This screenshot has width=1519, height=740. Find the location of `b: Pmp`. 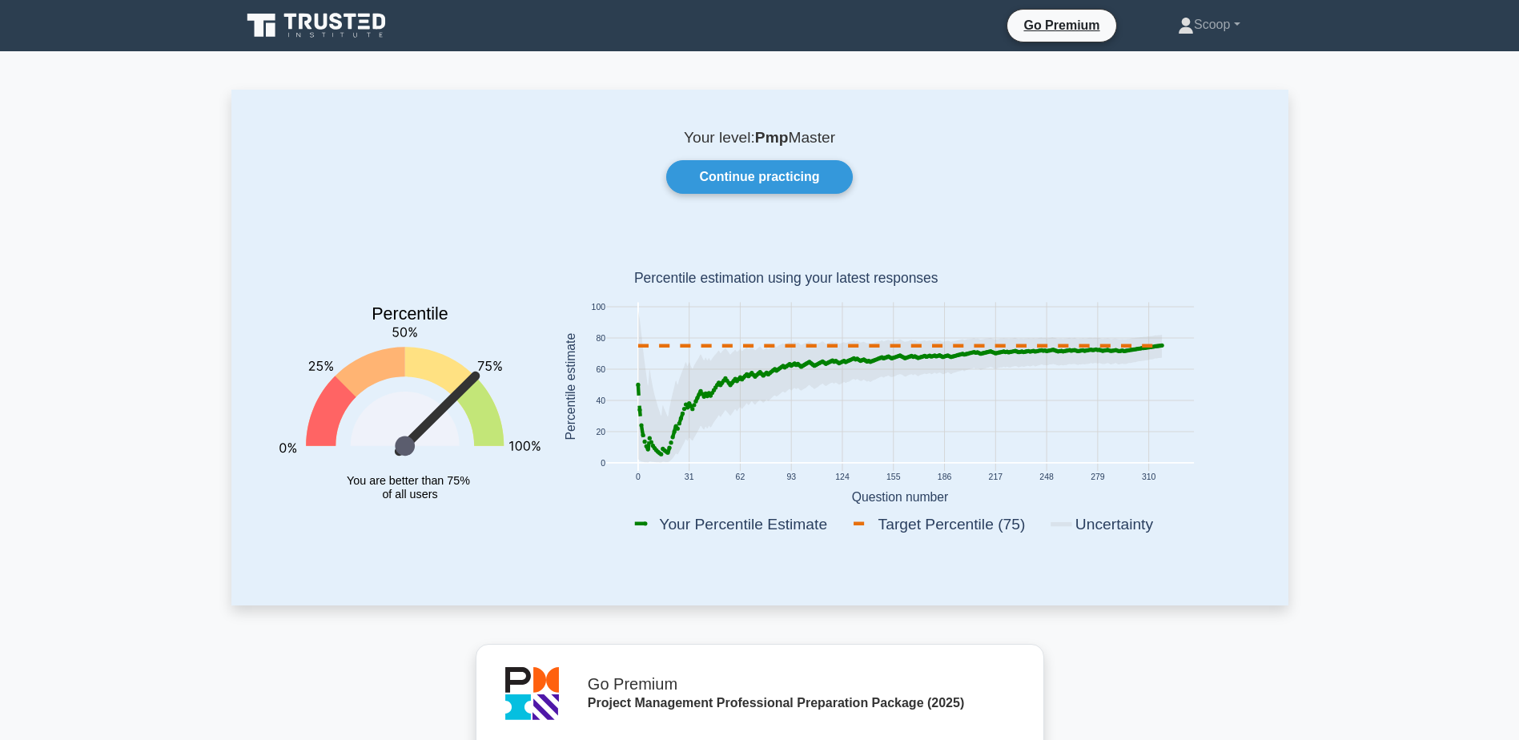

b: Pmp is located at coordinates (772, 137).